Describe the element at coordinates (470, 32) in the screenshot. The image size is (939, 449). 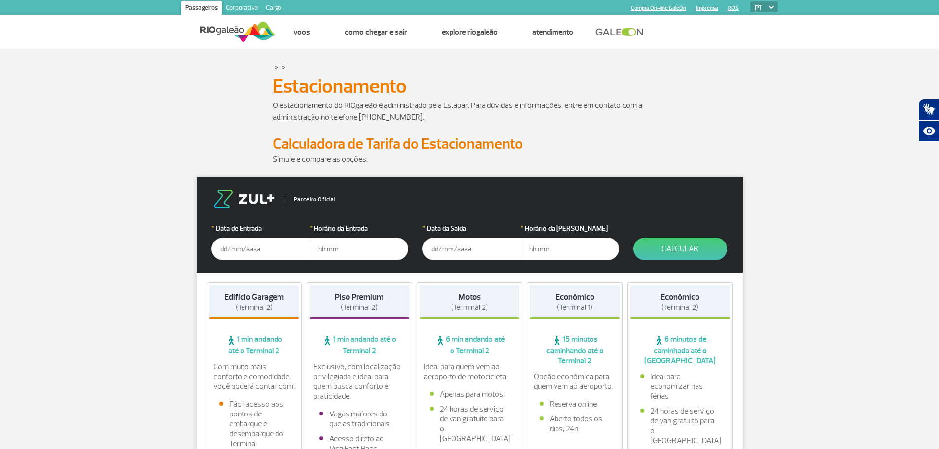
I see `a: Explore RIOgaleão` at that location.